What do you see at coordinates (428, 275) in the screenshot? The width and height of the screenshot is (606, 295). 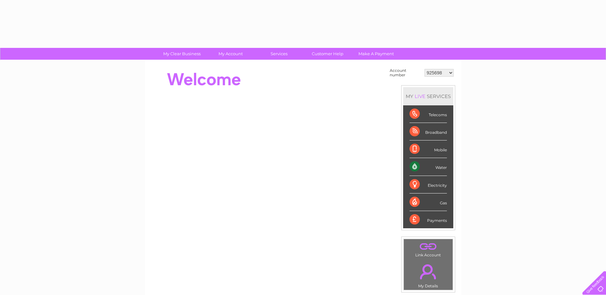 I see `td: My Details` at bounding box center [428, 275].